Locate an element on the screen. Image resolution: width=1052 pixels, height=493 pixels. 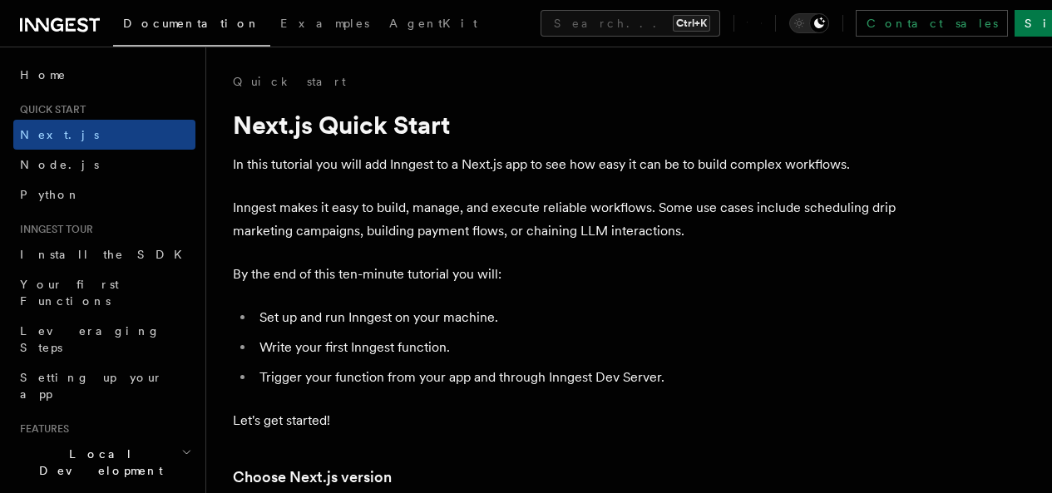
span: Documentation is located at coordinates (191, 23).